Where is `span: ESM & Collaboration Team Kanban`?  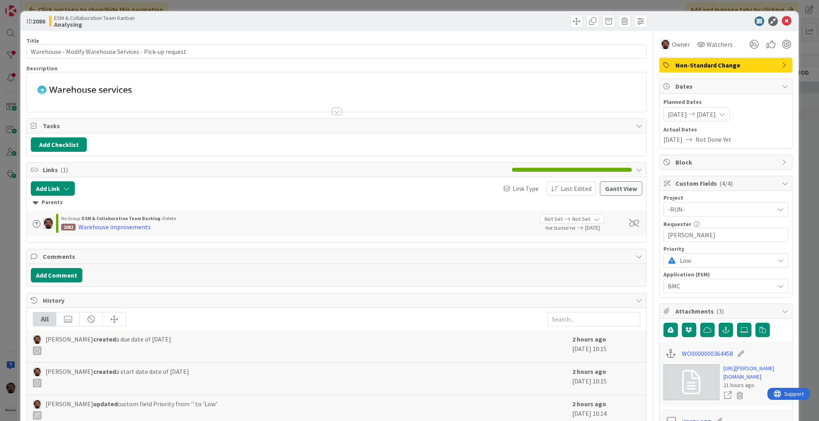
span: ESM & Collaboration Team Kanban is located at coordinates (94, 18).